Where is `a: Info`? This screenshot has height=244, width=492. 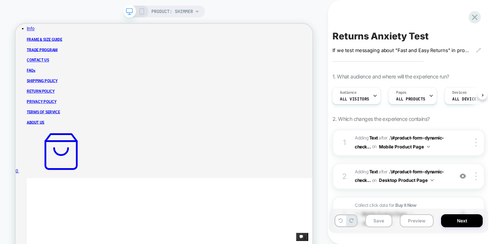 a: Info is located at coordinates (76, 6).